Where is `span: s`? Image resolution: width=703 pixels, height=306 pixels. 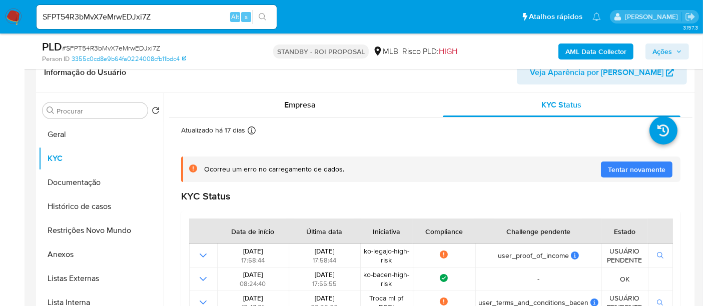 span: s is located at coordinates (246, 17).